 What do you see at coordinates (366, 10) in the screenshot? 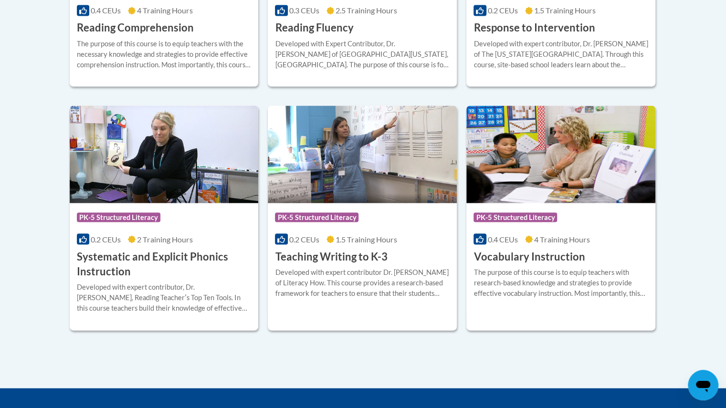
I see `span: 2.5 Training Hours` at bounding box center [366, 10].